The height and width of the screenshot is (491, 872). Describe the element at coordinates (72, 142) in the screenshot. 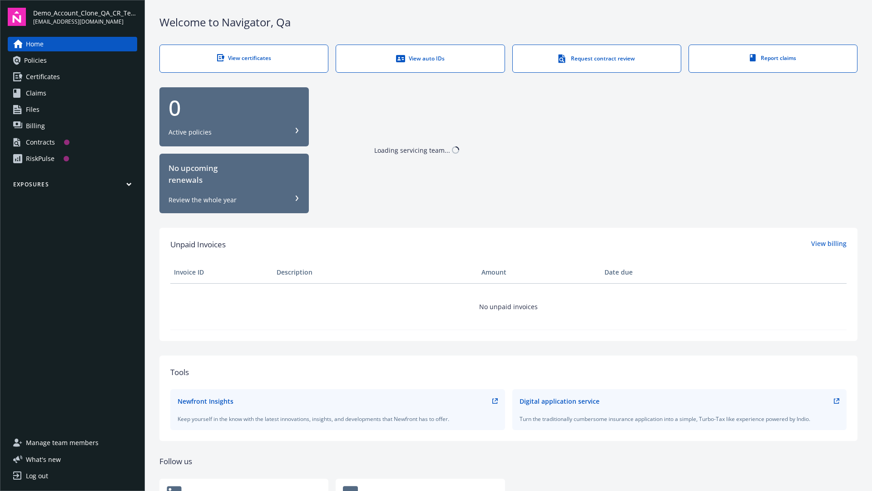

I see `a: Contracts` at that location.